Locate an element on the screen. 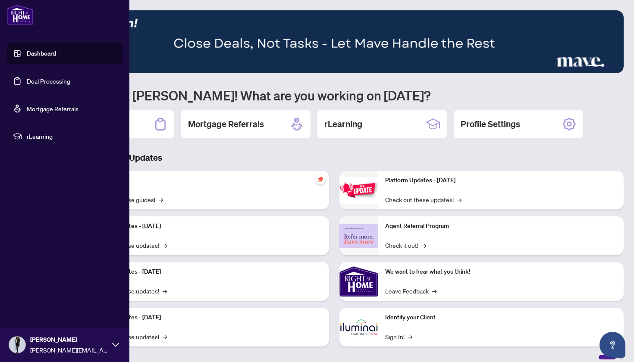  img: Identify your Client is located at coordinates (359, 327).